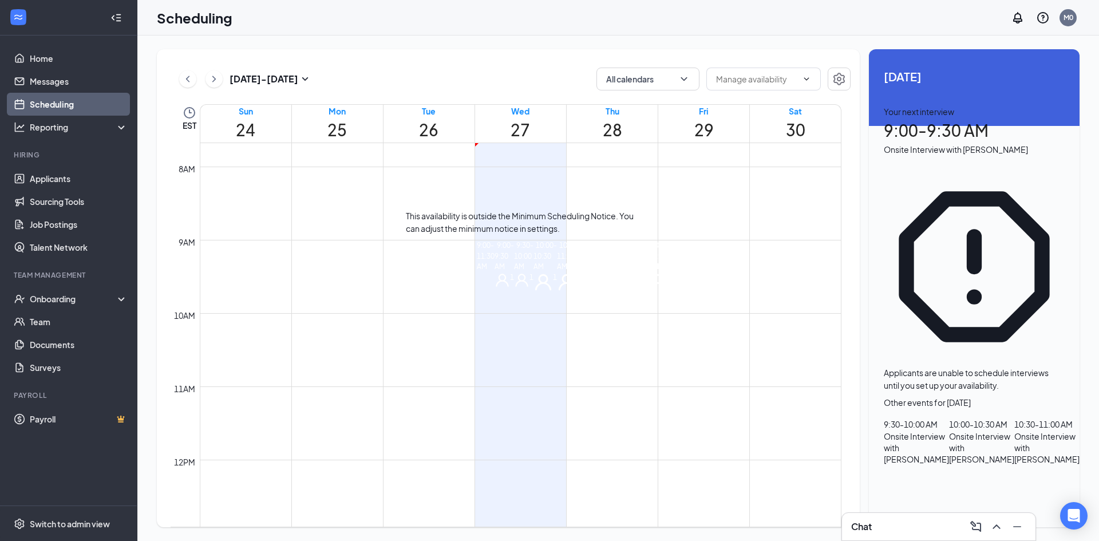  I want to click on svg: Notifications, so click(1018, 18).